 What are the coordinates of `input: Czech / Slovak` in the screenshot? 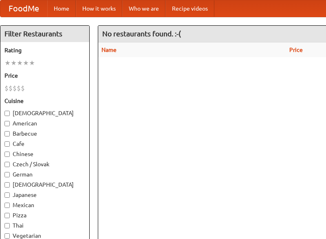 It's located at (7, 164).